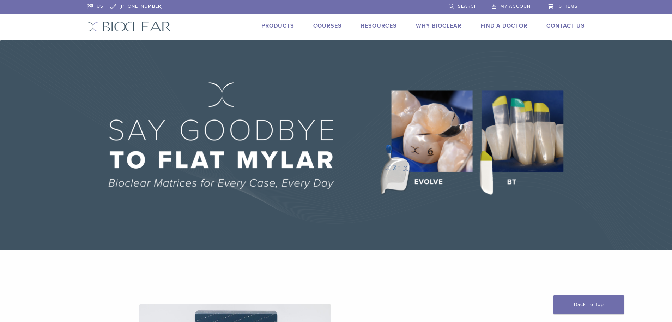 The width and height of the screenshot is (672, 322). I want to click on a: Find A Doctor, so click(504, 26).